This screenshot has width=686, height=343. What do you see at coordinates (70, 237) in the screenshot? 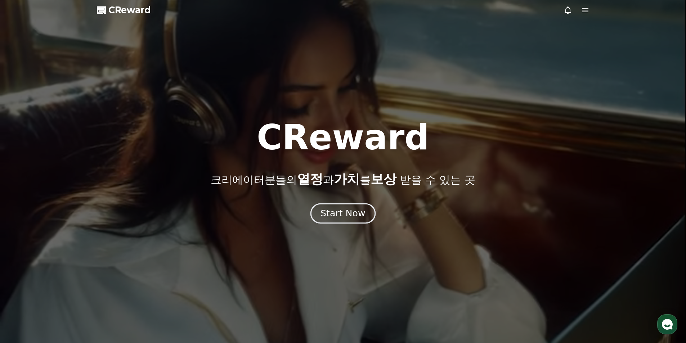
I see `a: 대화` at bounding box center [70, 237].